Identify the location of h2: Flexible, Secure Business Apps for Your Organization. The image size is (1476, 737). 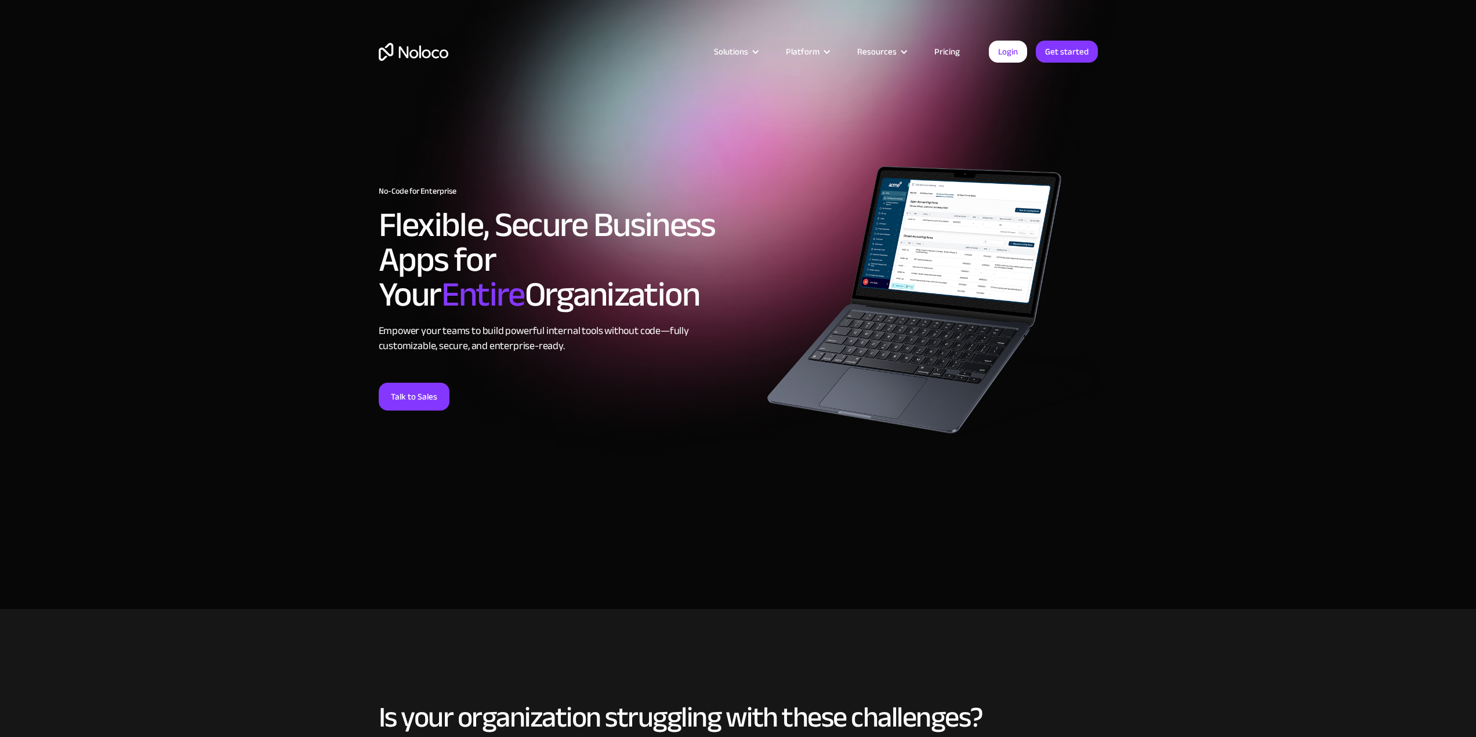
(555, 260).